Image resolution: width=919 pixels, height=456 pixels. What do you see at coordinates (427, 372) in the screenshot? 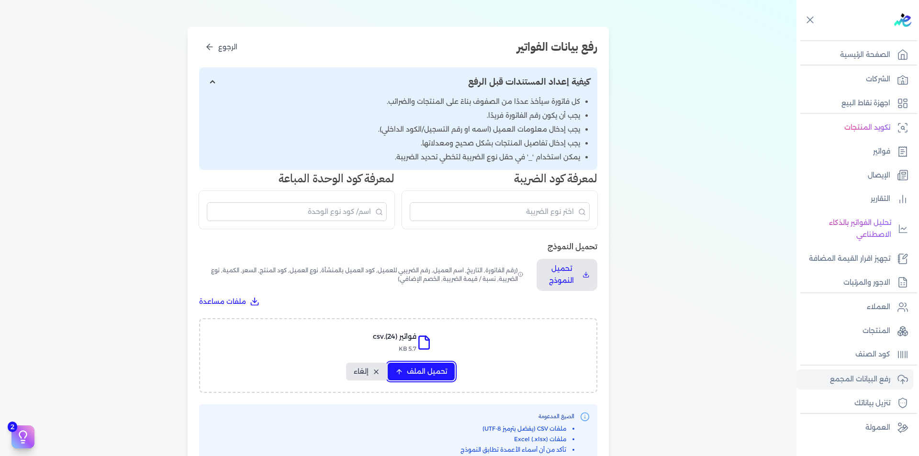
I see `span: تحميل الملف` at bounding box center [427, 372].